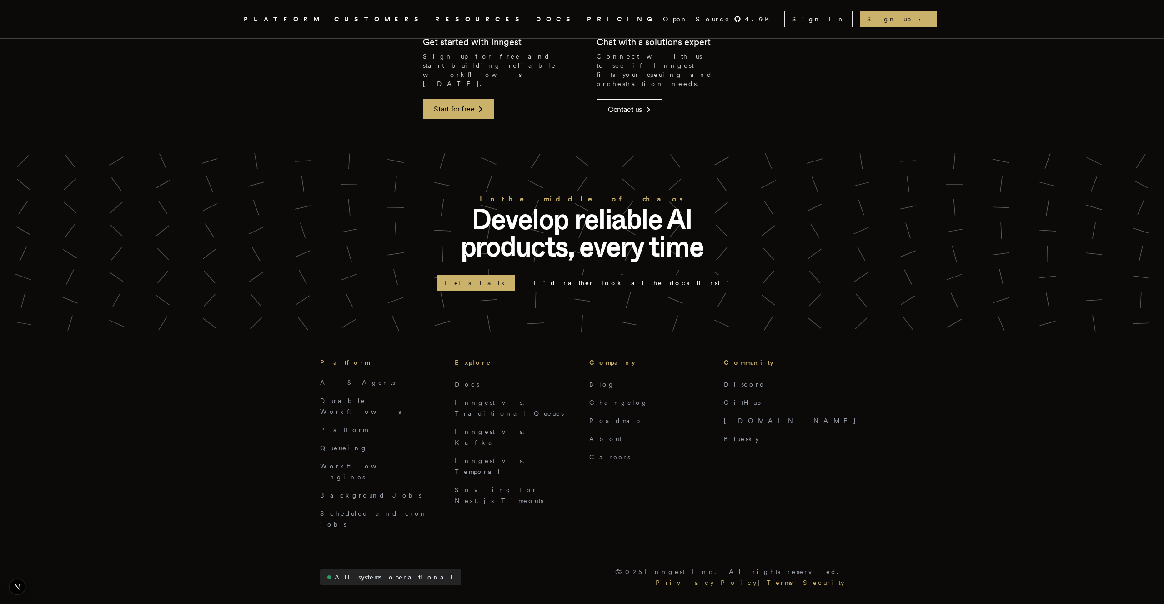 This screenshot has height=604, width=1164. I want to click on h2: Get started with Inngest, so click(472, 42).